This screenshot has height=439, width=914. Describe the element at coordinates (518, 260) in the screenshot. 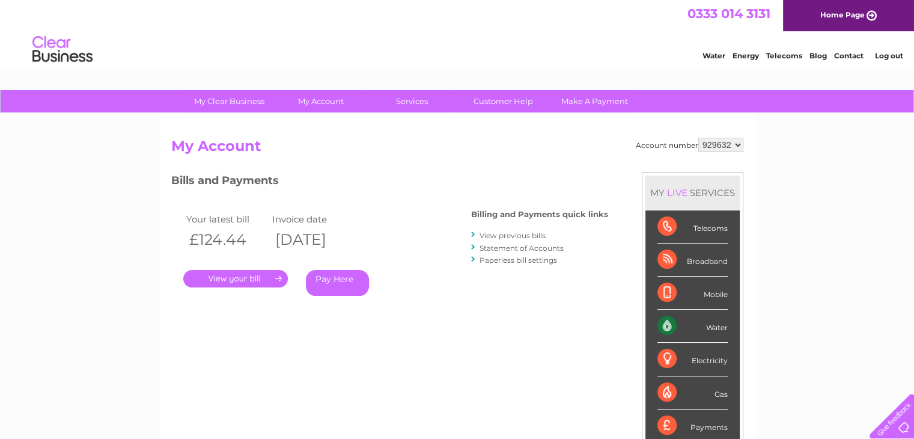

I see `a: Paperless bill settings` at that location.